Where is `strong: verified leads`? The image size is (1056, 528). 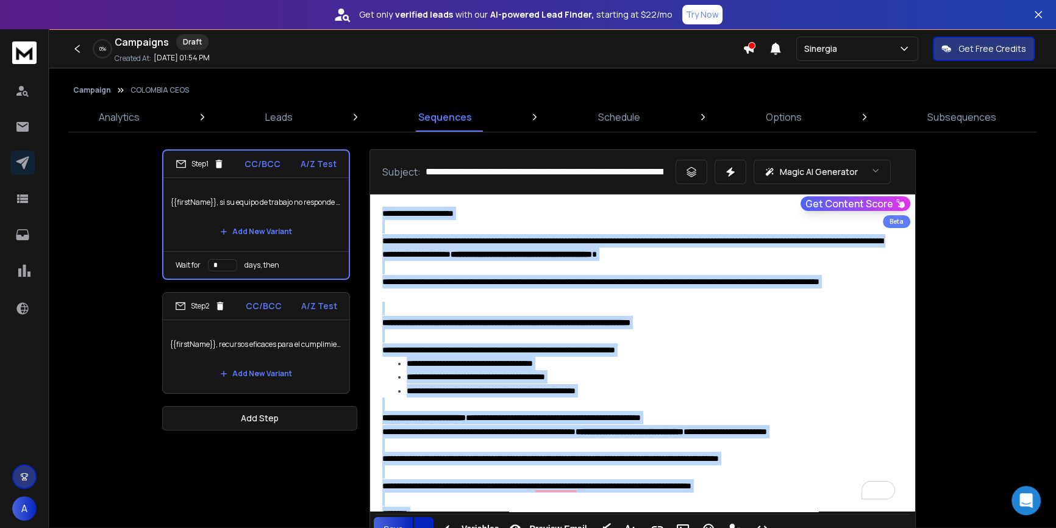
strong: verified leads is located at coordinates (424, 15).